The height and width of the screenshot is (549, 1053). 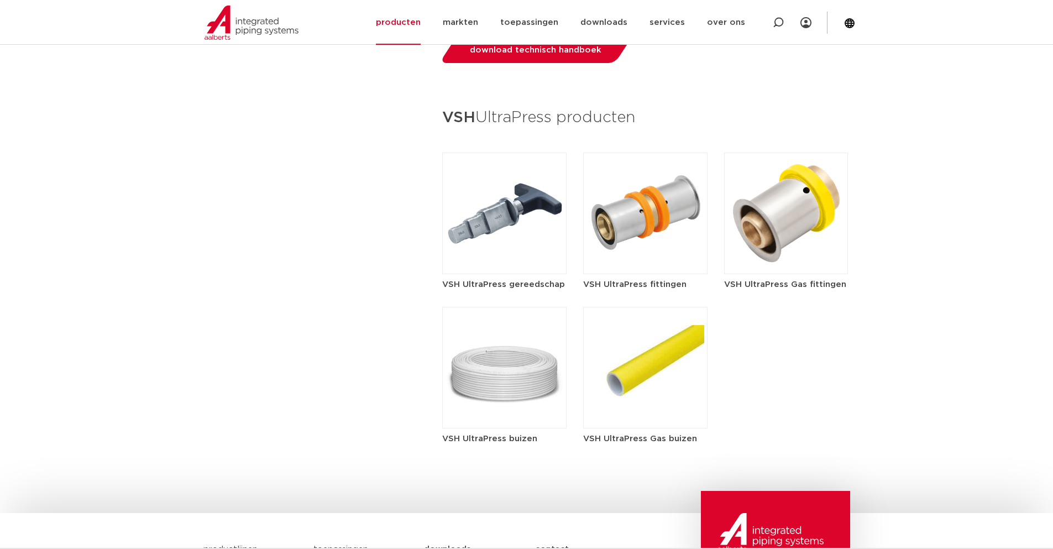 What do you see at coordinates (536, 50) in the screenshot?
I see `a: download technisch handboek` at bounding box center [536, 50].